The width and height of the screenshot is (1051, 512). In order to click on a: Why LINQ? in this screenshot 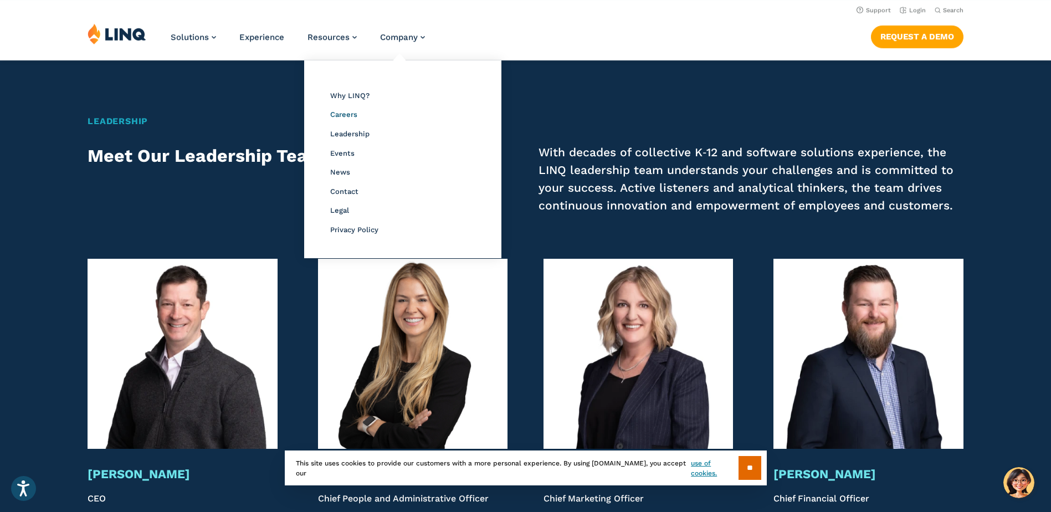, I will do `click(349, 95)`.